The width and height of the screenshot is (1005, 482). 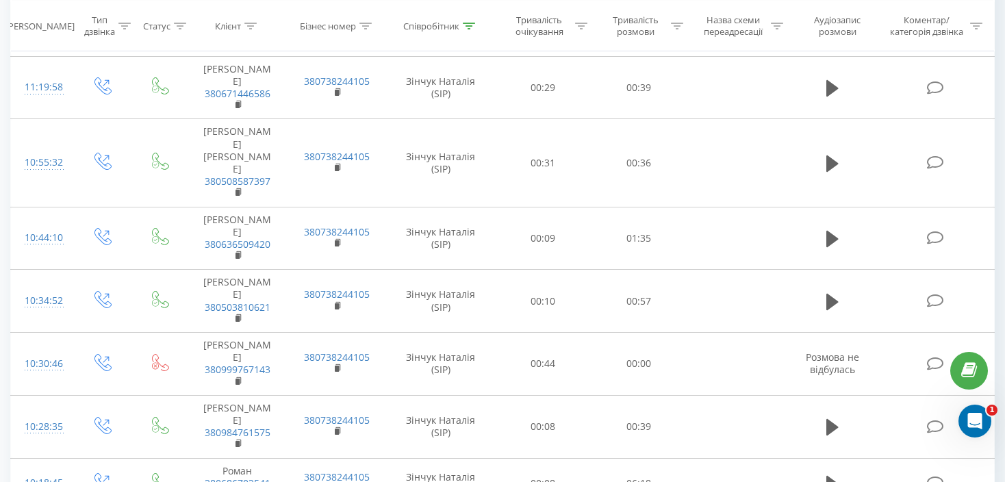 I want to click on div: 10:55:32, so click(x=41, y=162).